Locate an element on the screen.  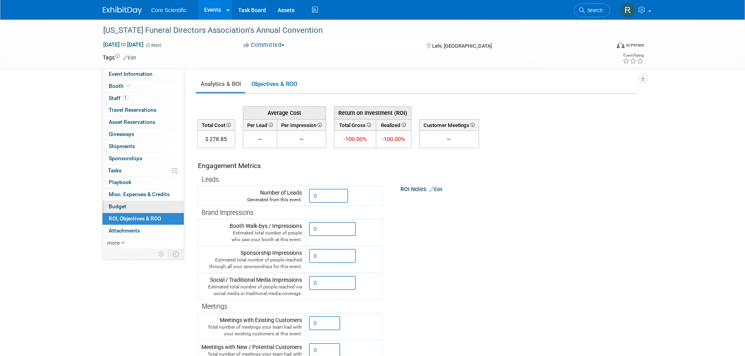
div: Social / Traditional Media Impressions is located at coordinates (252, 287).